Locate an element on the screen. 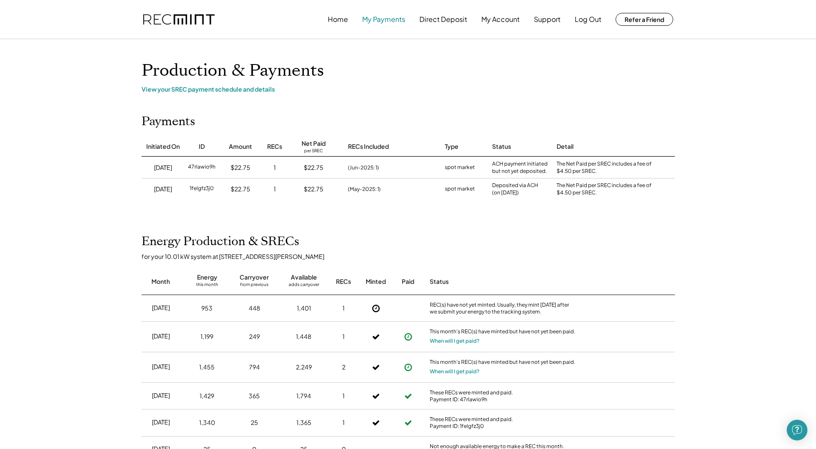 This screenshot has width=816, height=449. h2: Energy Production & SRECs is located at coordinates (220, 242).